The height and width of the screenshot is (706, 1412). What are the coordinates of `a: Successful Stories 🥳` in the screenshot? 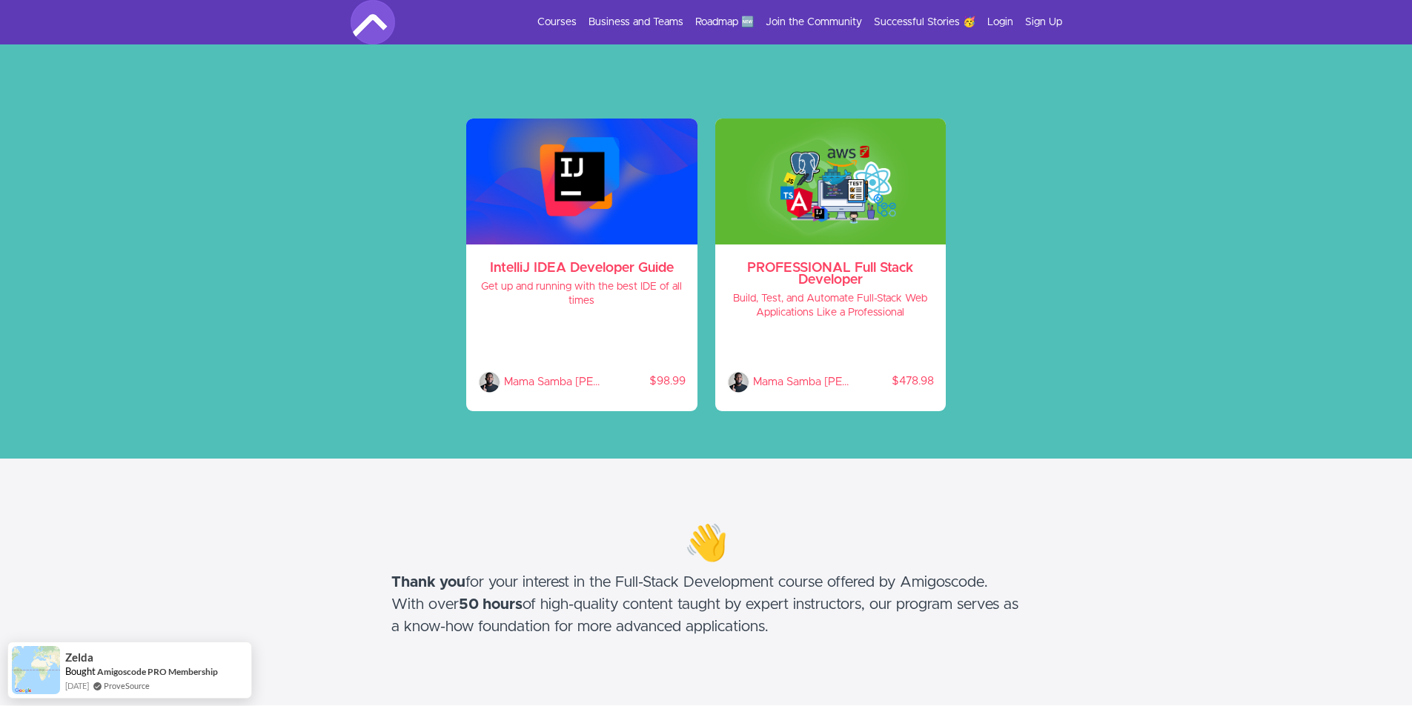 It's located at (924, 22).